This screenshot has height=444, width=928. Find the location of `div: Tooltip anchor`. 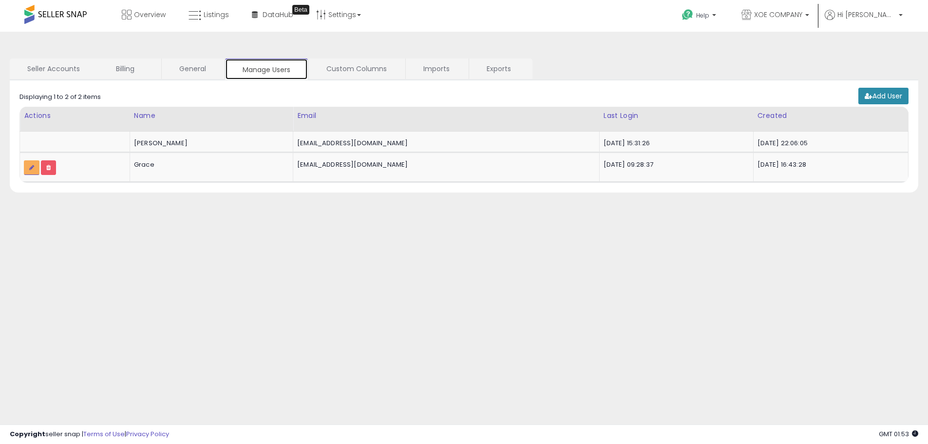

div: Tooltip anchor is located at coordinates (300, 10).